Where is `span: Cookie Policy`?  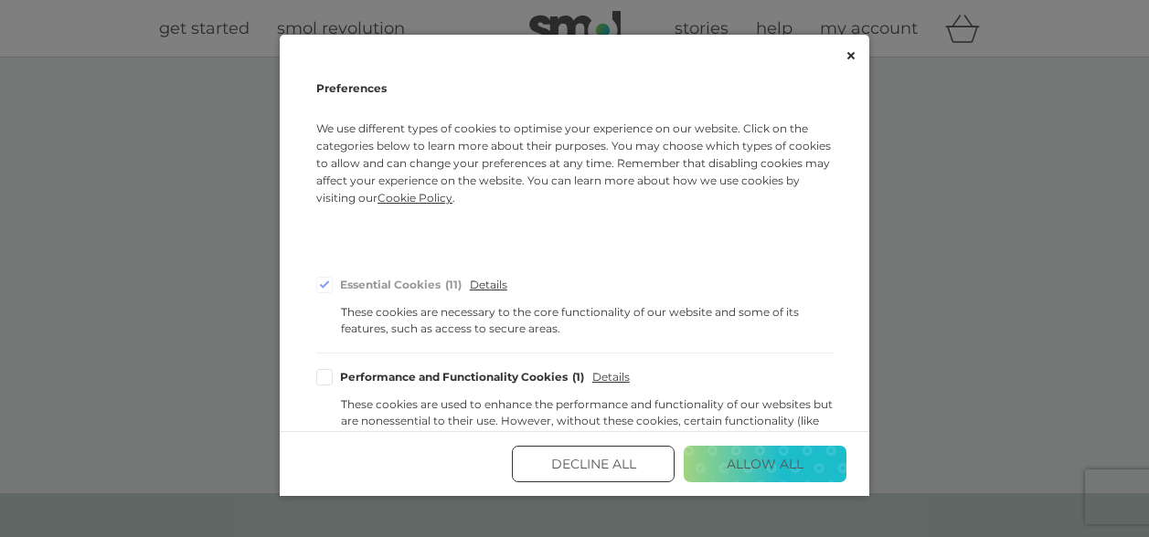 span: Cookie Policy is located at coordinates (415, 197).